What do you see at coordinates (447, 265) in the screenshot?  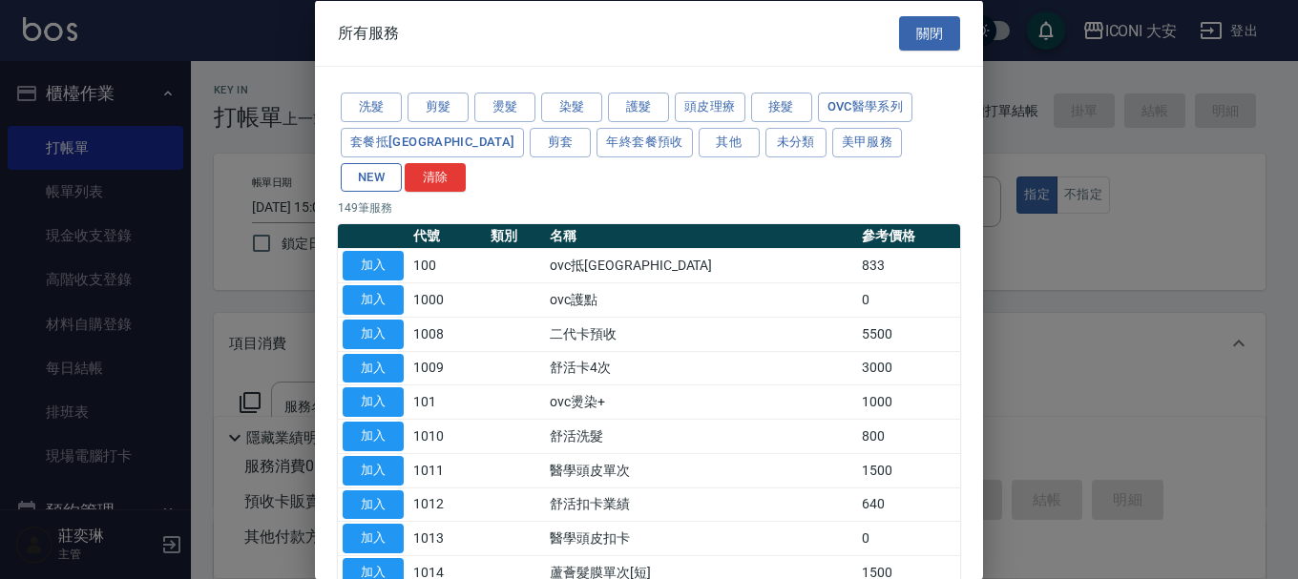 I see `td: 100` at bounding box center [447, 265].